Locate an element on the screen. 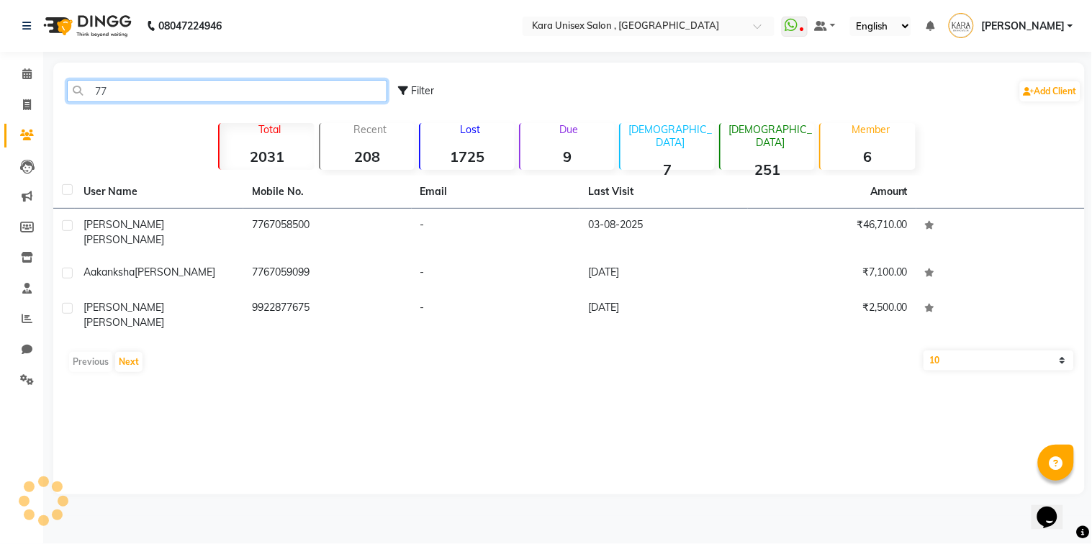  p: Total is located at coordinates (269, 130).